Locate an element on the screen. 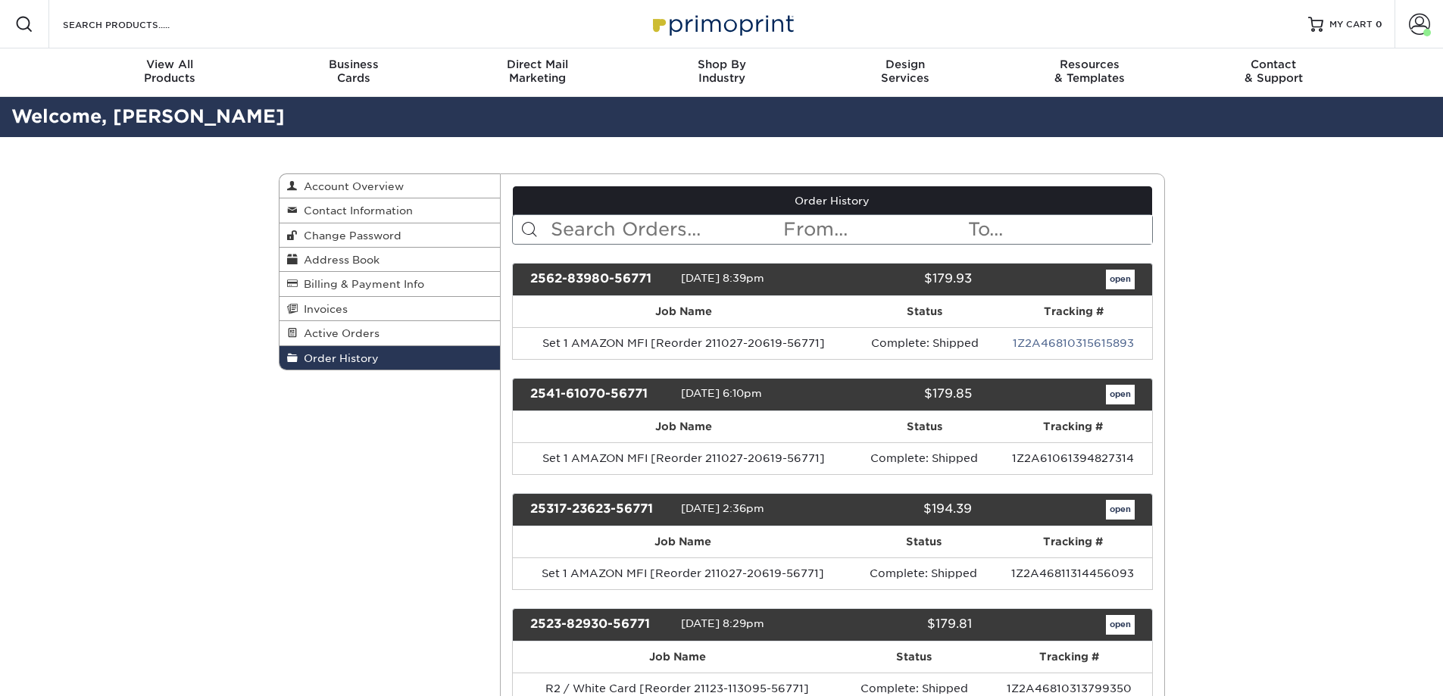 The height and width of the screenshot is (696, 1443). span: Contact Information is located at coordinates (355, 211).